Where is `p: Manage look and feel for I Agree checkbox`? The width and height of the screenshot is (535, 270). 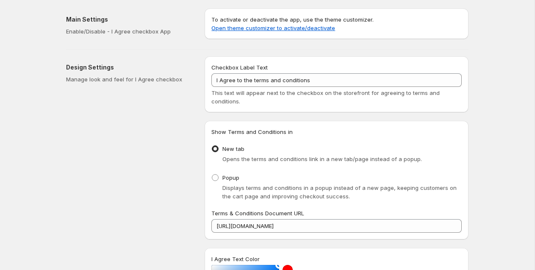
p: Manage look and feel for I Agree checkbox is located at coordinates (128, 79).